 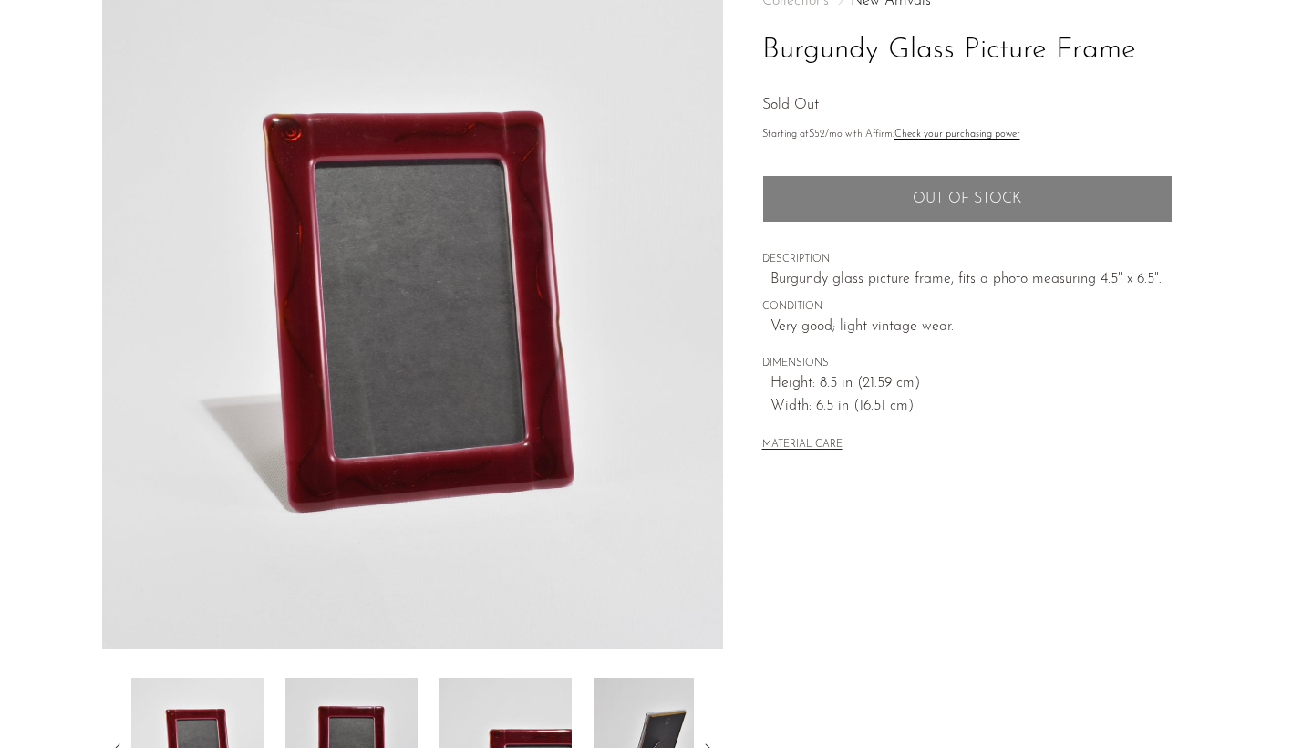 I want to click on button: Add to cart, so click(x=968, y=199).